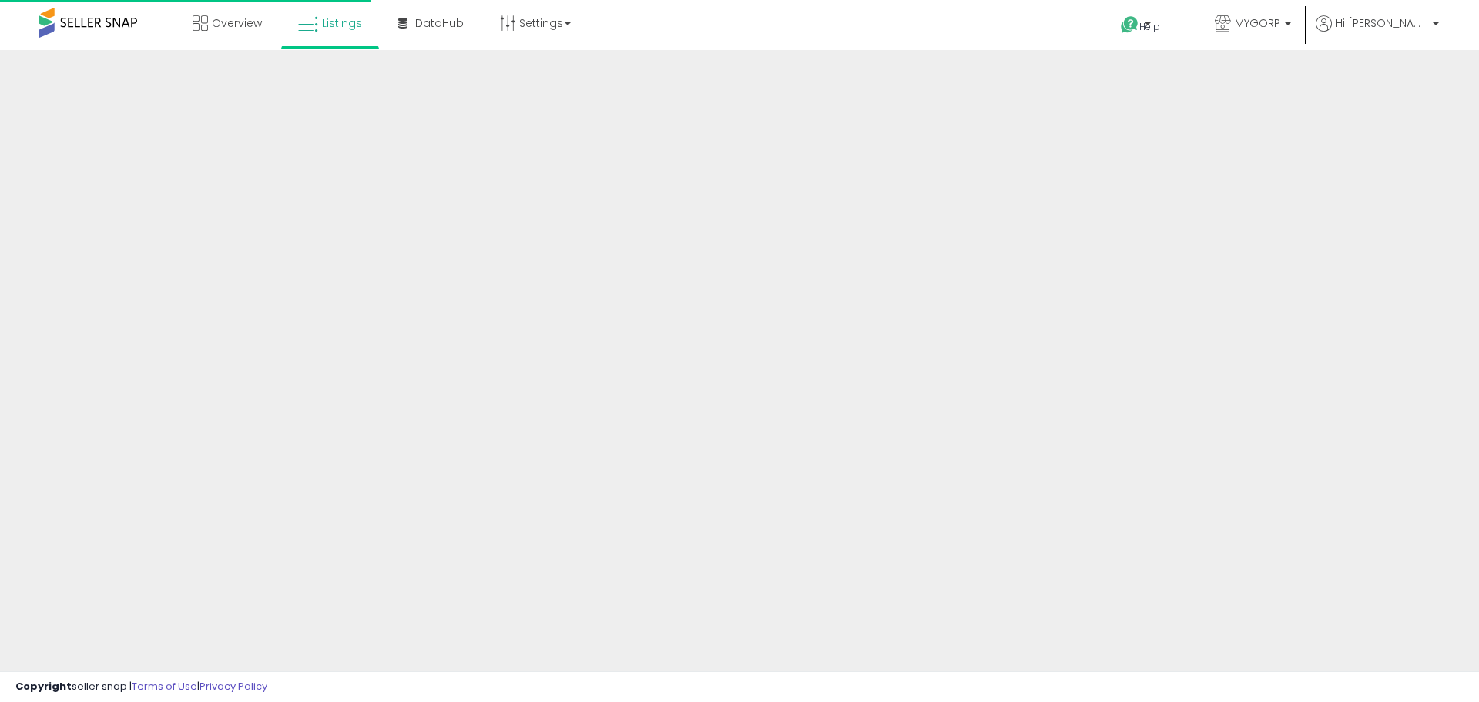 Image resolution: width=1479 pixels, height=702 pixels. I want to click on a: Privacy Policy, so click(233, 685).